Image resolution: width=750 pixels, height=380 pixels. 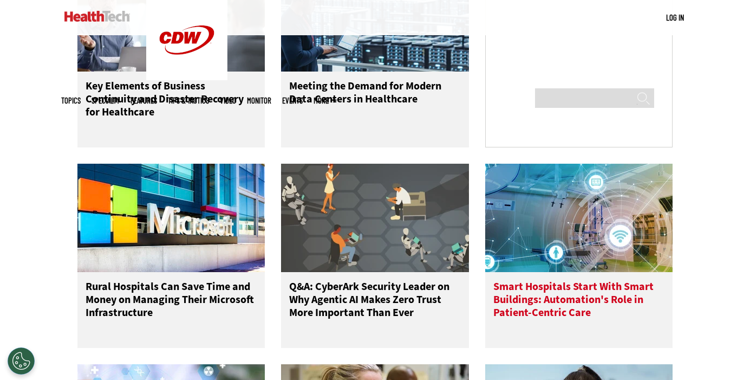 I want to click on a: MonITor, so click(x=259, y=100).